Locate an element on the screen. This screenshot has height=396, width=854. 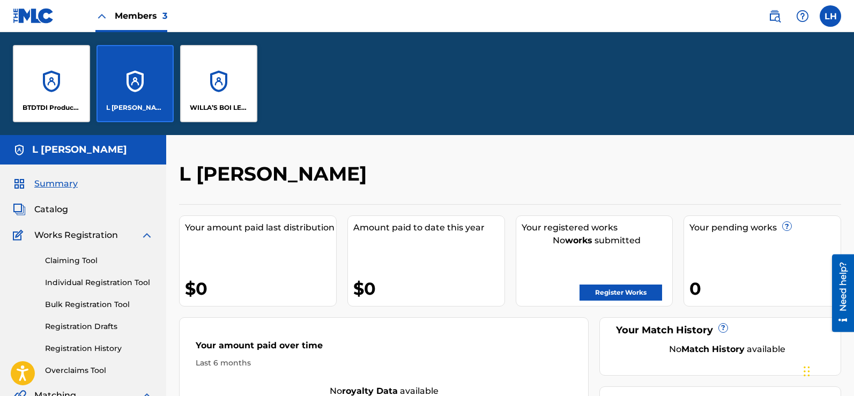
img: Summary is located at coordinates (19, 184).